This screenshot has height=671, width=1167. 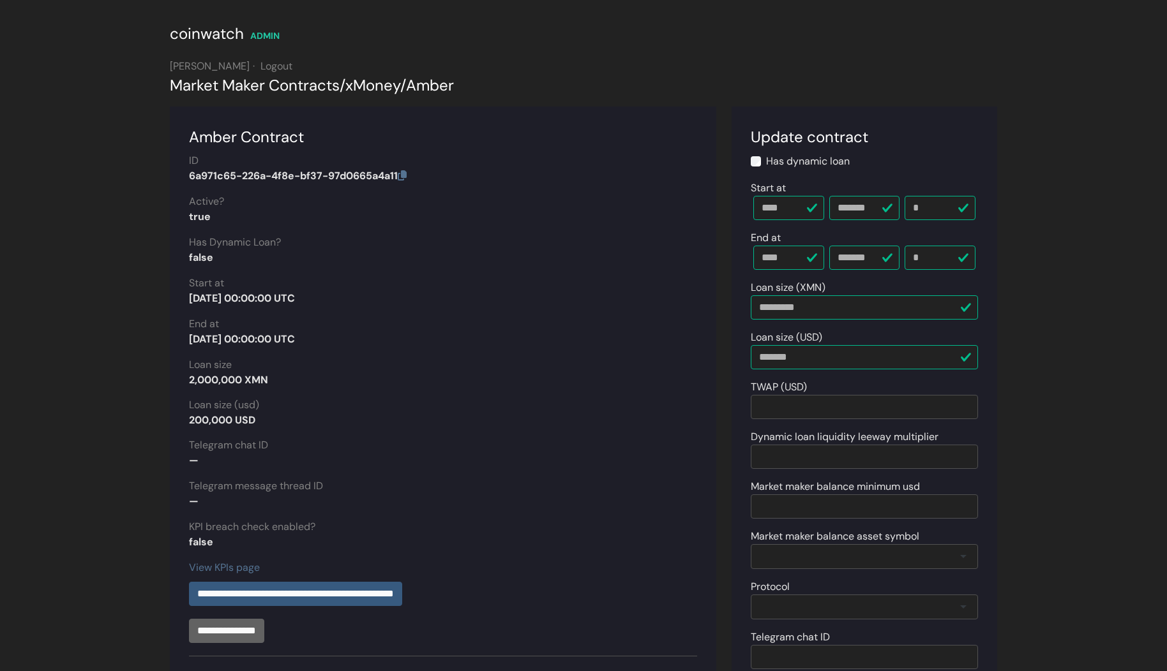 What do you see at coordinates (206, 202) in the screenshot?
I see `label: Active?` at bounding box center [206, 202].